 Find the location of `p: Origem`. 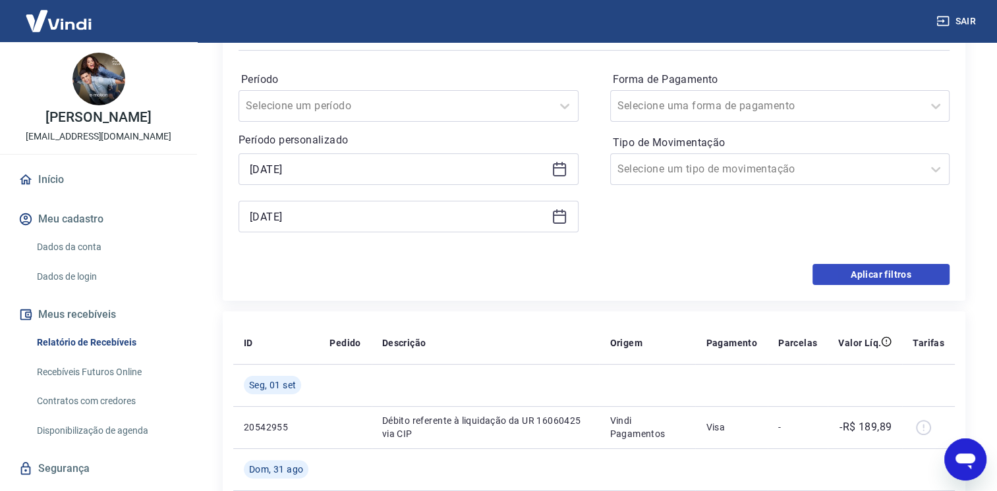

p: Origem is located at coordinates (625, 343).